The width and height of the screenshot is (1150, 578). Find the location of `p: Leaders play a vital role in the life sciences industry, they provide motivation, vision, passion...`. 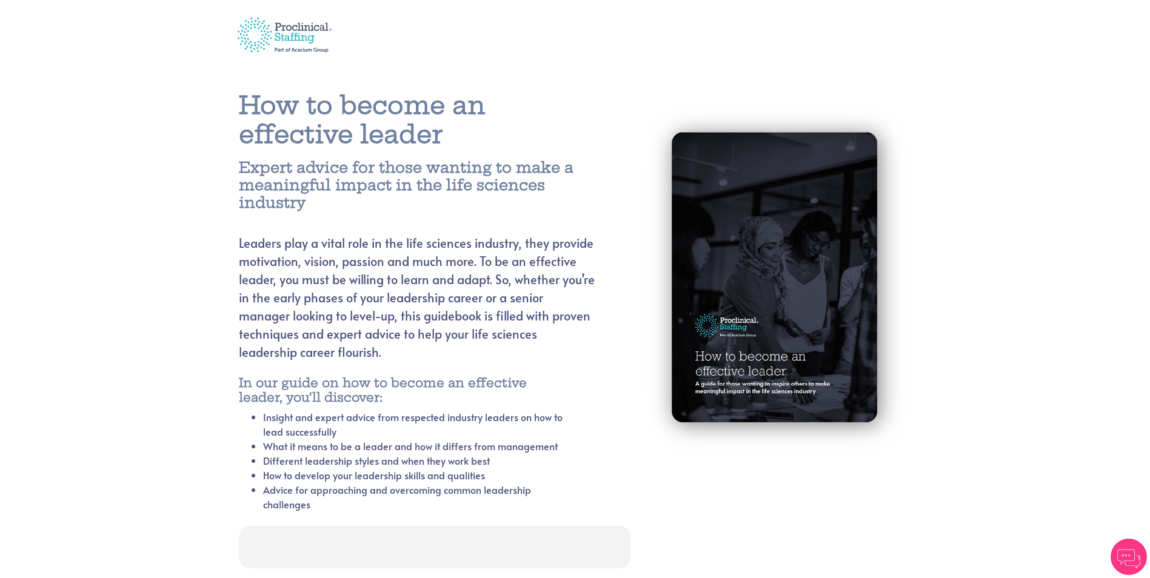

p: Leaders play a vital role in the life sciences industry, they provide motivation, vision, passion... is located at coordinates (416, 289).